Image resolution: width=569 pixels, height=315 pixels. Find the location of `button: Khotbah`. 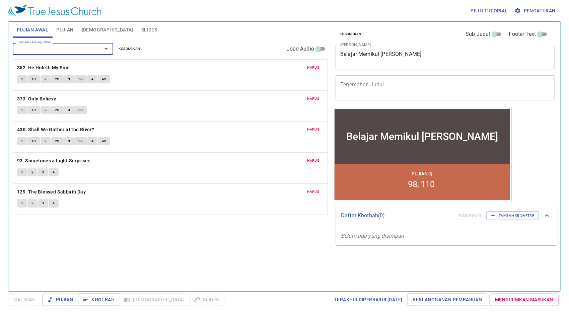

button: Khotbah is located at coordinates (99, 300).